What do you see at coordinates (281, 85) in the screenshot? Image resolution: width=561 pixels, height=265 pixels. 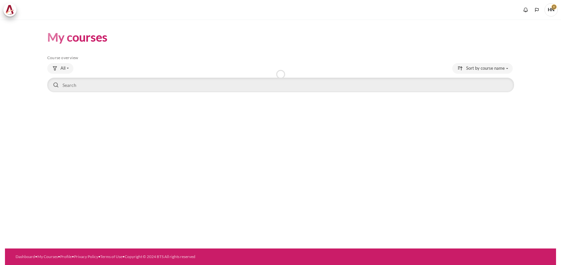 I see `input: Search` at bounding box center [281, 85].